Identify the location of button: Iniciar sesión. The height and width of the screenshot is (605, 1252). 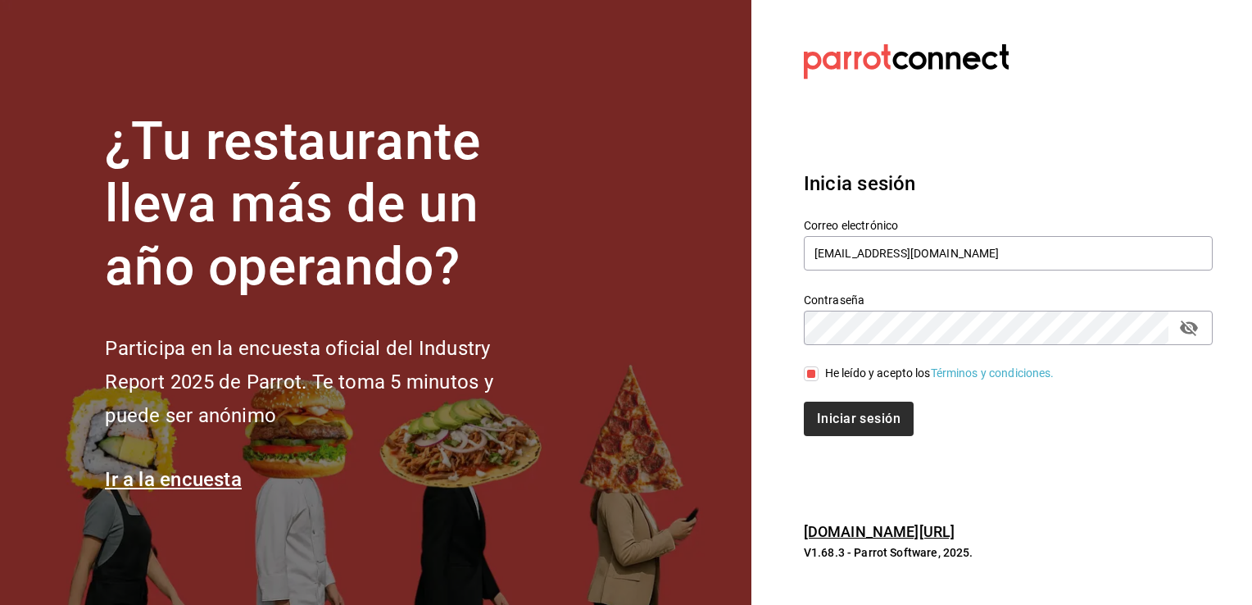
(859, 419).